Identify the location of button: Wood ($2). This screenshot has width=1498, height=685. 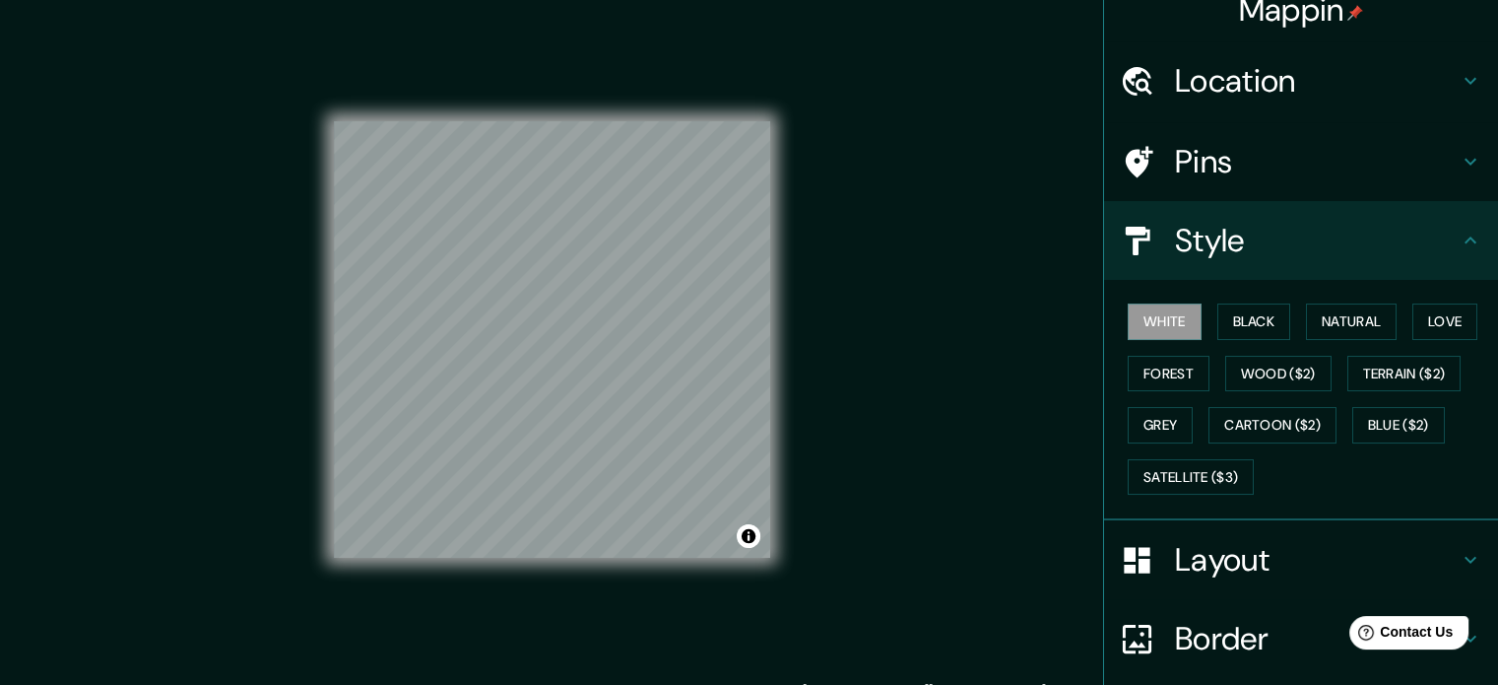
(1279, 373).